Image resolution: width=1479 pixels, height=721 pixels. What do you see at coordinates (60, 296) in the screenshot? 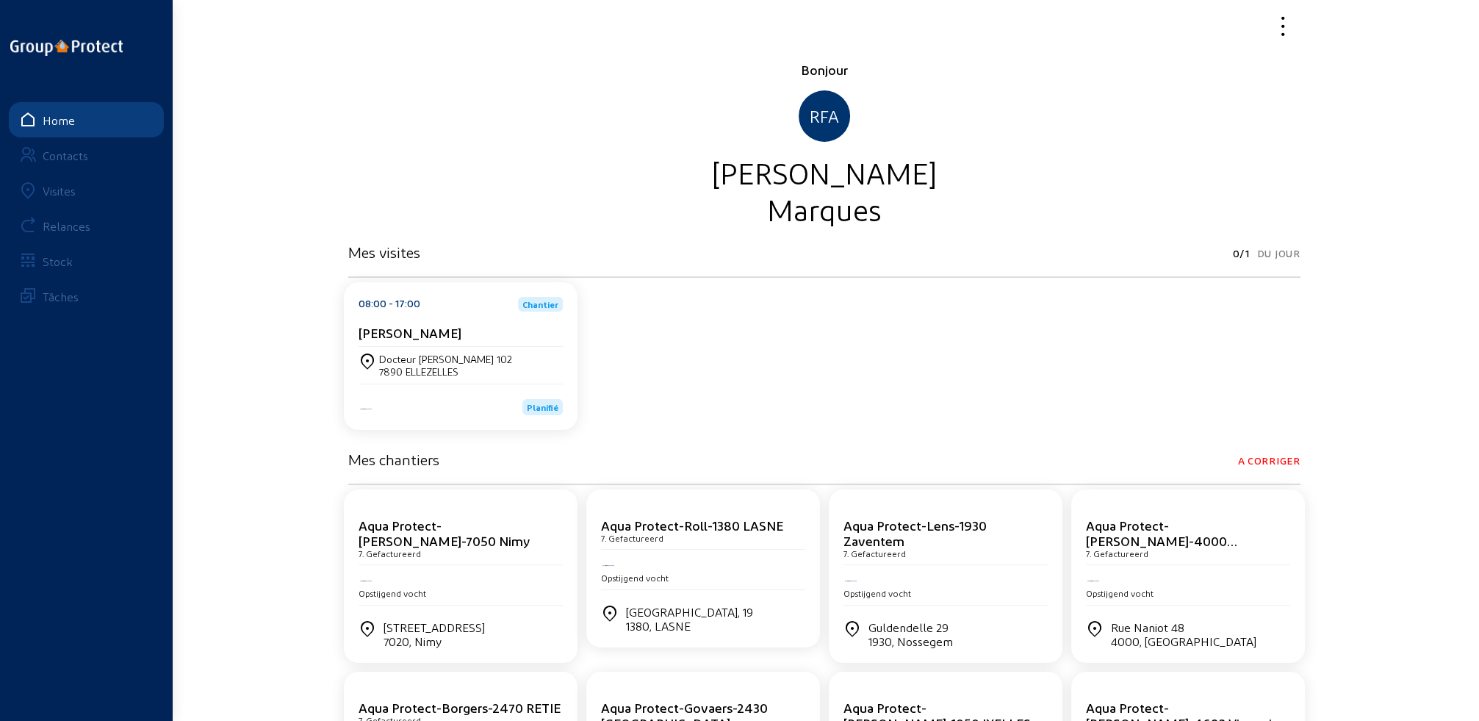
I see `div: Tâches` at bounding box center [60, 296].